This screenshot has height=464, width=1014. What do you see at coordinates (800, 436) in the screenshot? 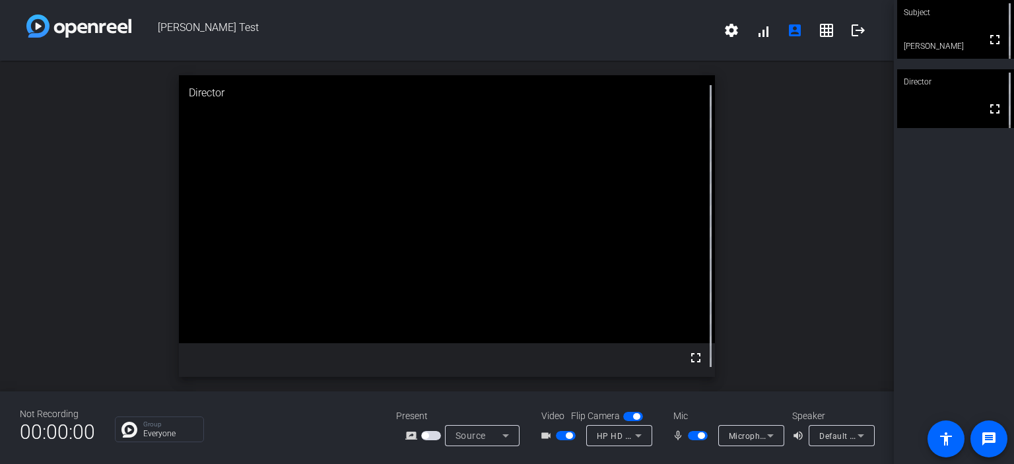
I see `mat-icon: volume_up` at bounding box center [800, 436].